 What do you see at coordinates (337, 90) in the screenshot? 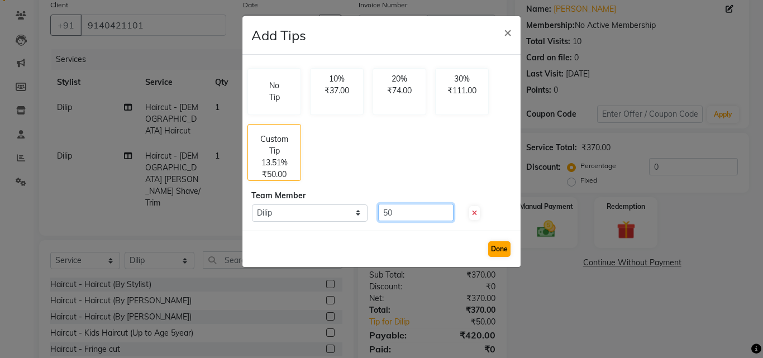
I see `p: ₹37.00` at bounding box center [337, 90].